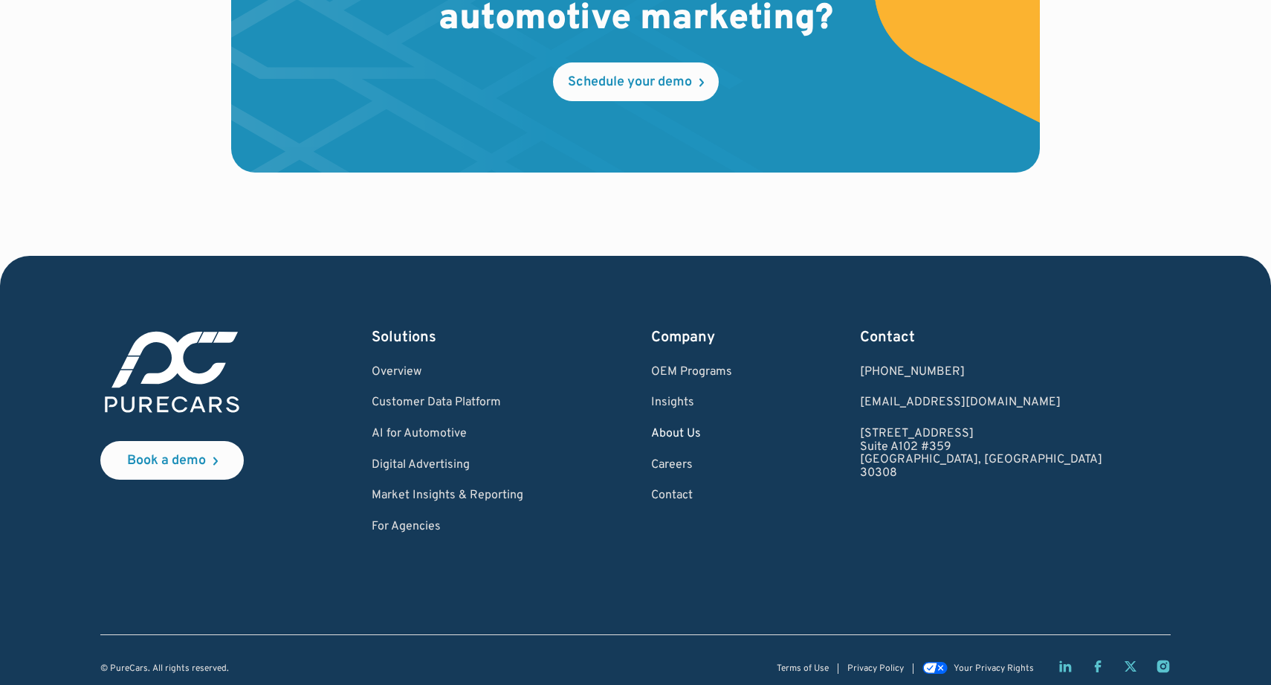 Image resolution: width=1271 pixels, height=685 pixels. Describe the element at coordinates (994, 668) in the screenshot. I see `div: Your Privacy Rights` at that location.